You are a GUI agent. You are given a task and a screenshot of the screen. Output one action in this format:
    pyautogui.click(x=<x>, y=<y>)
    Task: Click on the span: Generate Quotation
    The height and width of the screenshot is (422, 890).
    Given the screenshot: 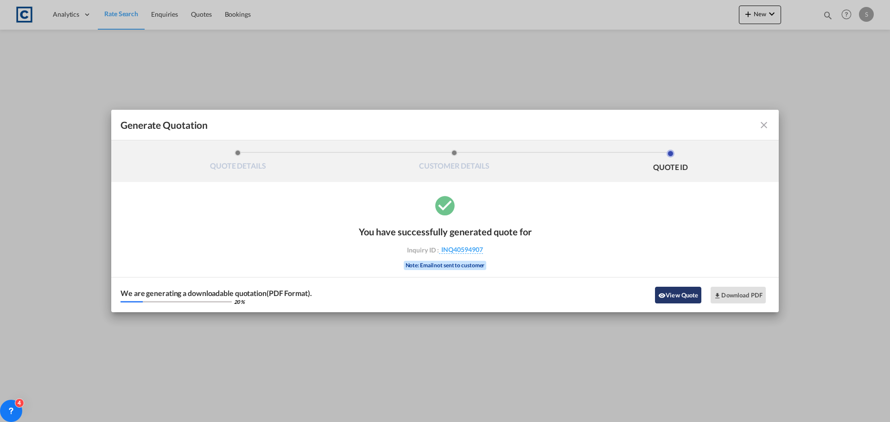 What is the action you would take?
    pyautogui.click(x=164, y=125)
    